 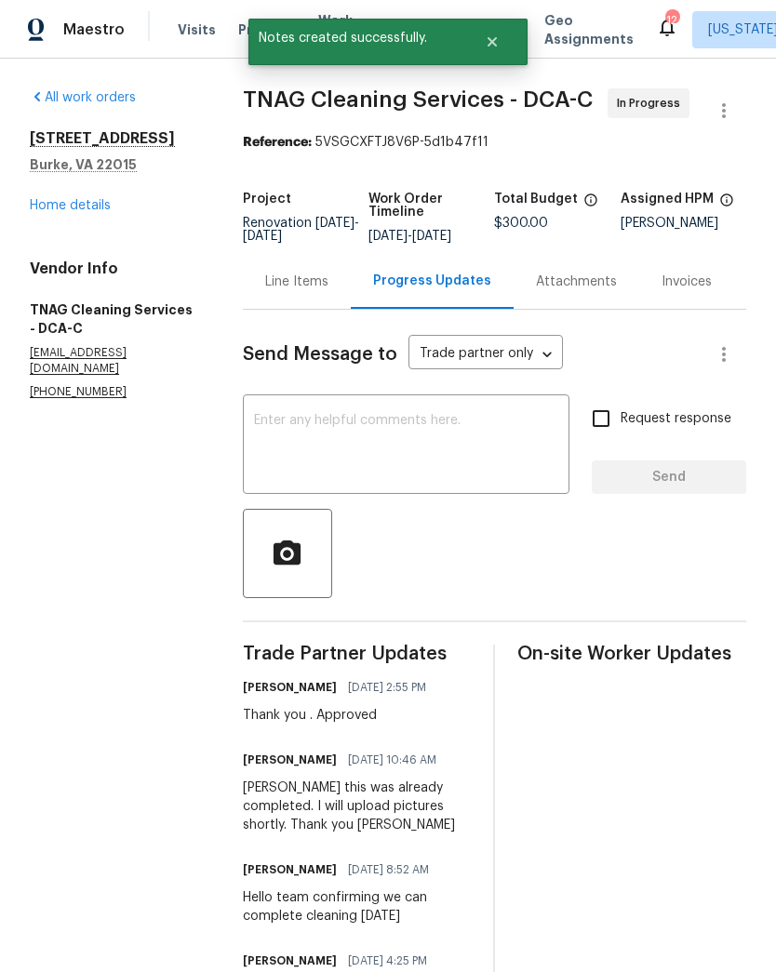 I want to click on span: The hpm assigned to this work order., so click(x=727, y=205).